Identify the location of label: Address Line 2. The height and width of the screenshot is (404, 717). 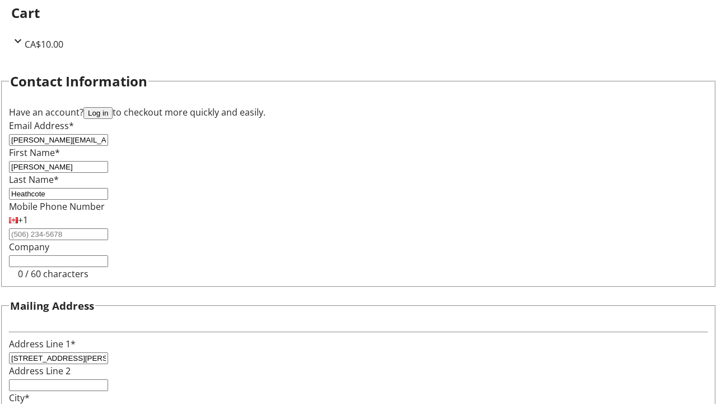
(40, 371).